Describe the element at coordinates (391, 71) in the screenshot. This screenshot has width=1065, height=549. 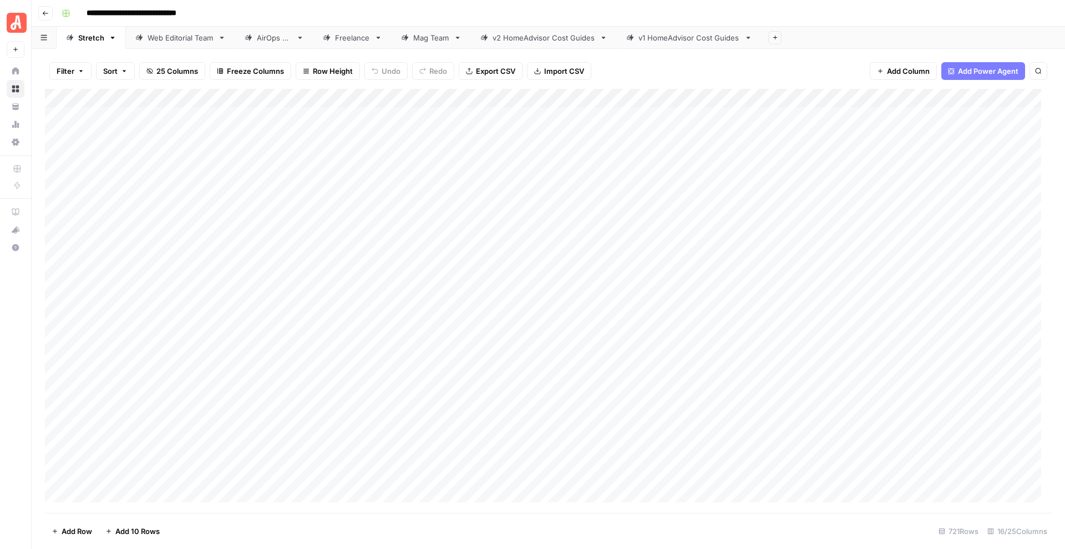
I see `span: Undo` at that location.